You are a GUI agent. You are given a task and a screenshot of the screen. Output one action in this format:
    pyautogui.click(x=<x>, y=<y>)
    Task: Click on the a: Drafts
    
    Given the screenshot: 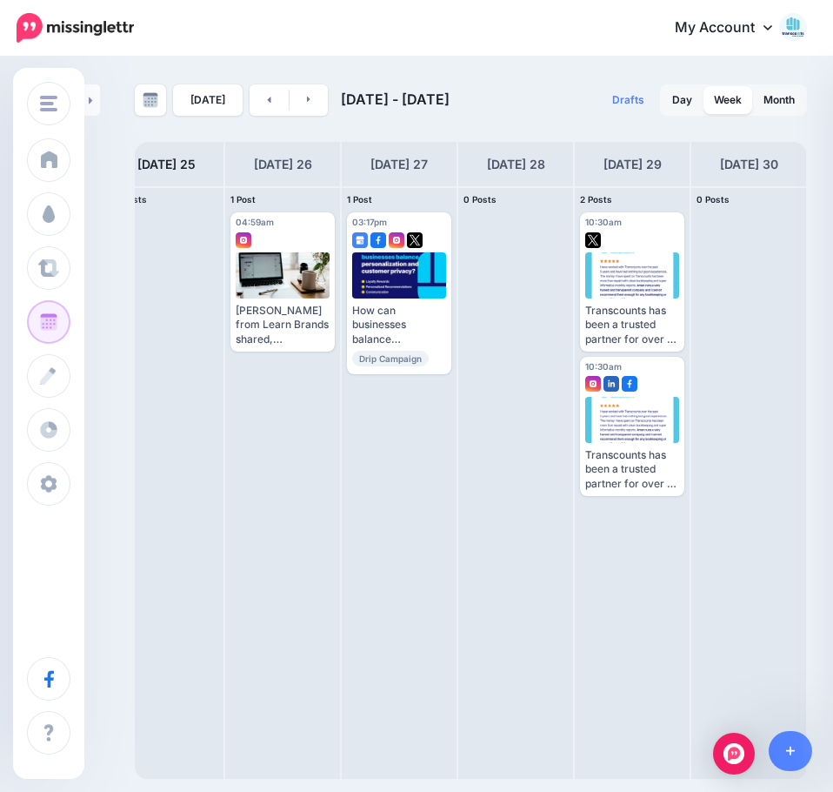 What is the action you would take?
    pyautogui.click(x=628, y=100)
    